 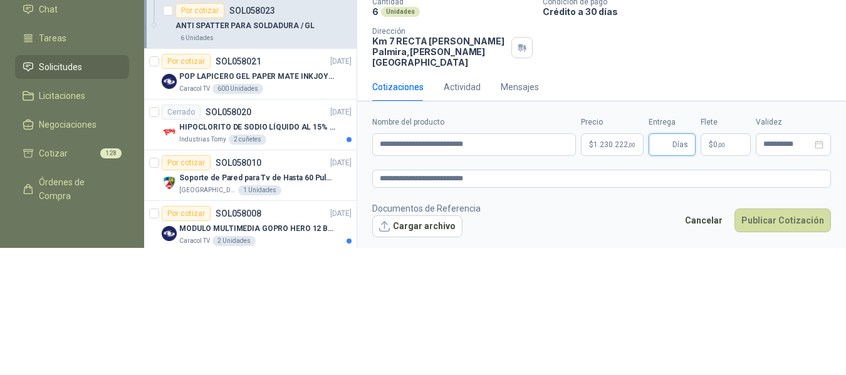 What do you see at coordinates (238, 214) in the screenshot?
I see `p: SOL058008` at bounding box center [238, 214].